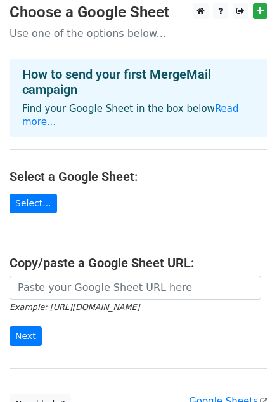  Describe the element at coordinates (138, 33) in the screenshot. I see `p: Use one of the options below...` at that location.